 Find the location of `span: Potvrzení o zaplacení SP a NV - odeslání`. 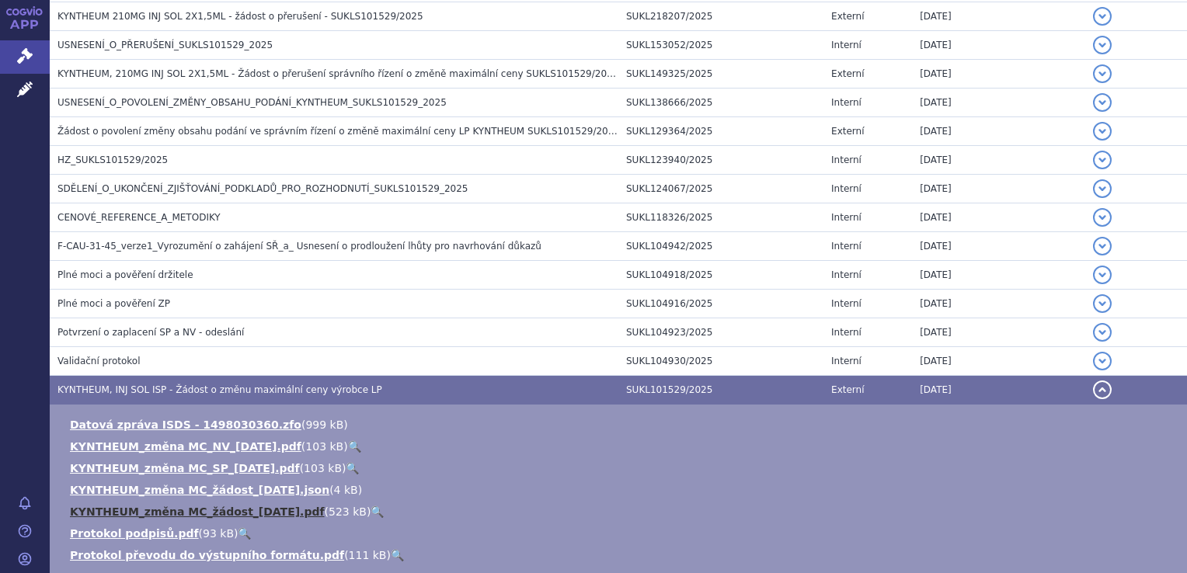

span: Potvrzení o zaplacení SP a NV - odeslání is located at coordinates (151, 333).